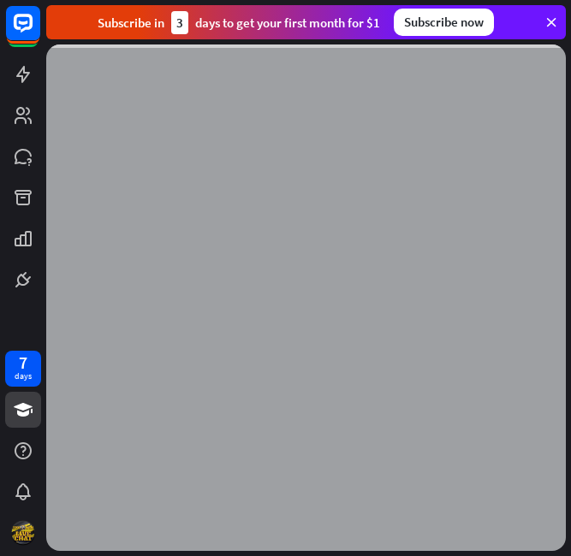  Describe the element at coordinates (23, 363) in the screenshot. I see `div: 7` at that location.